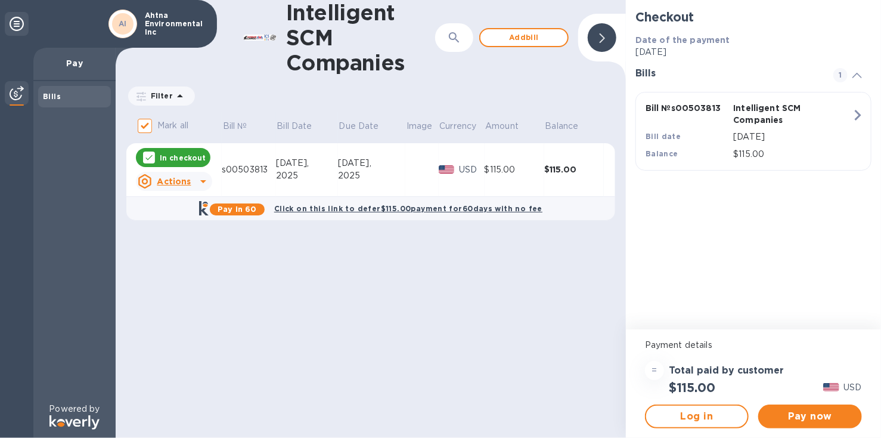 The height and width of the screenshot is (438, 881). I want to click on span: Due Date, so click(367, 126).